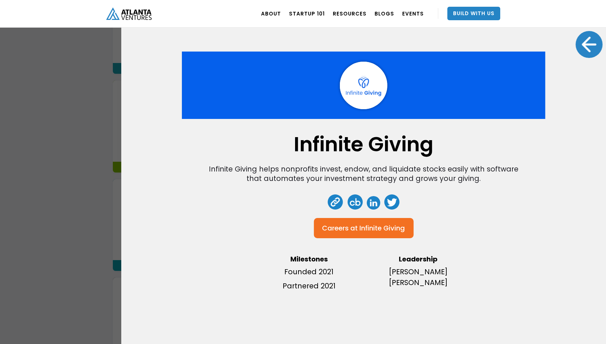 The width and height of the screenshot is (606, 344). What do you see at coordinates (385, 13) in the screenshot?
I see `a: BLOGS` at bounding box center [385, 13].